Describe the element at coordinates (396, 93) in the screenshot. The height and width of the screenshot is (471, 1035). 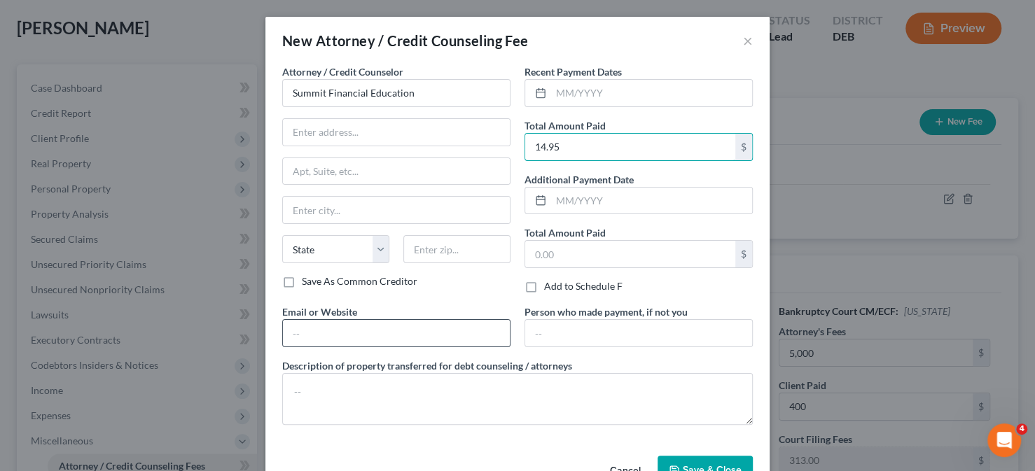
I see `input: Search creditor by name...` at that location.